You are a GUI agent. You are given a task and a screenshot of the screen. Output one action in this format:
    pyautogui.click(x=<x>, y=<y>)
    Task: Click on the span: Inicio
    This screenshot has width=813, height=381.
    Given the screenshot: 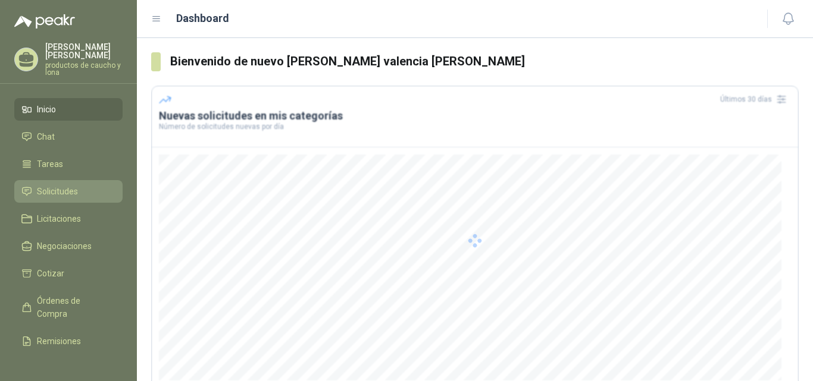 What is the action you would take?
    pyautogui.click(x=46, y=109)
    